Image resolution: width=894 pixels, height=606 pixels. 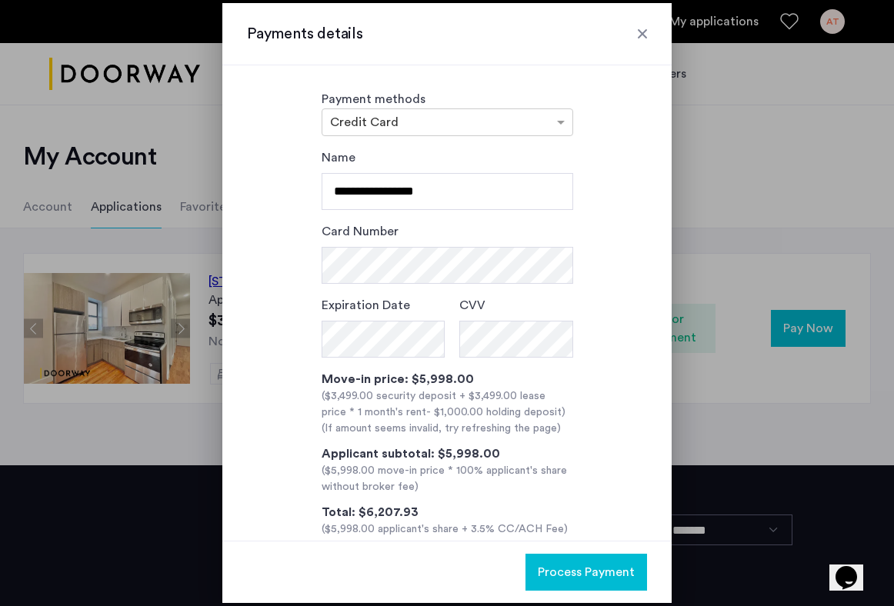 What do you see at coordinates (494, 413) in the screenshot?
I see `span: - $1,000.00 holding deposit` at bounding box center [494, 413].